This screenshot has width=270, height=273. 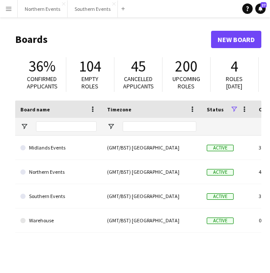 I want to click on a: Warehouse, so click(x=58, y=220).